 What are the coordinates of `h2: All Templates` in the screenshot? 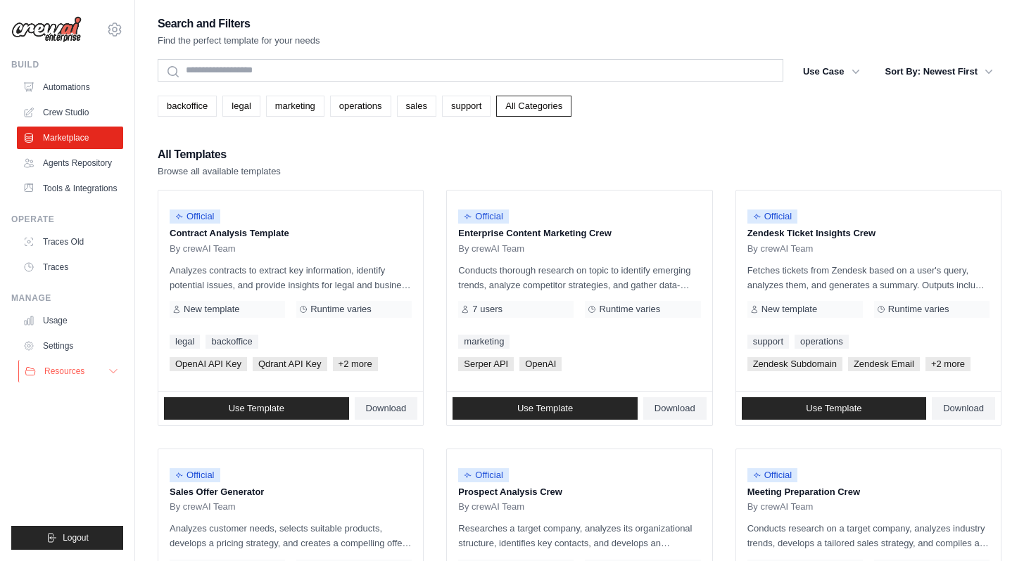 It's located at (219, 155).